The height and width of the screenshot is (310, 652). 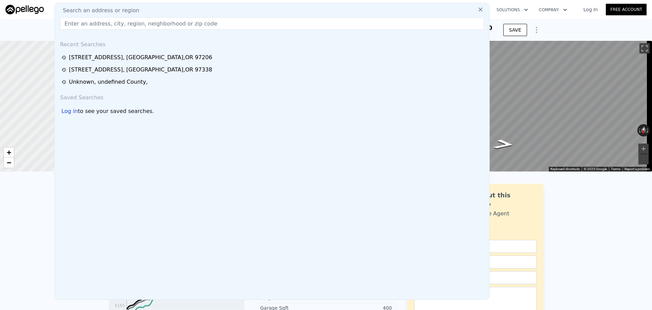 I want to click on tspan: $165, so click(x=120, y=305).